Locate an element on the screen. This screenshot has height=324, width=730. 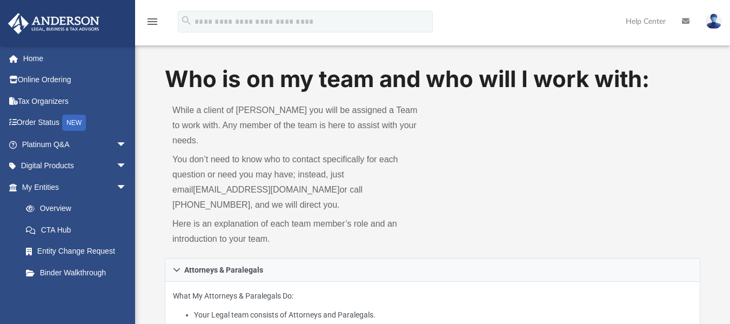
a: Platinum Q&Aarrow_drop_down is located at coordinates (75, 144).